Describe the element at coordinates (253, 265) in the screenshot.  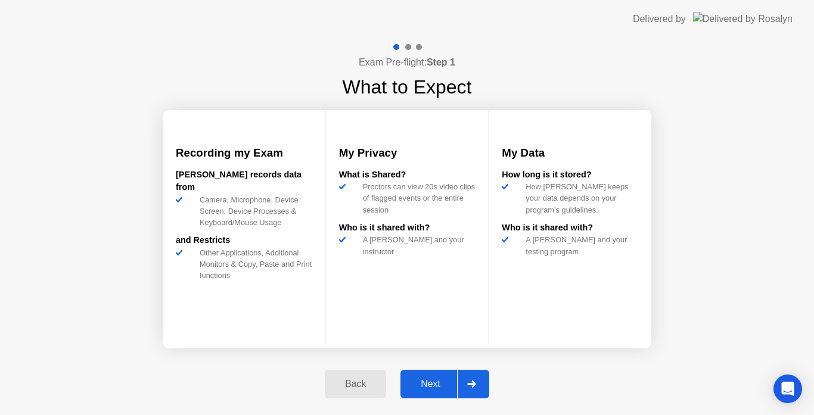
I see `div: Other Applications, Additional Monitors & Copy, Paste and Print functions` at that location.